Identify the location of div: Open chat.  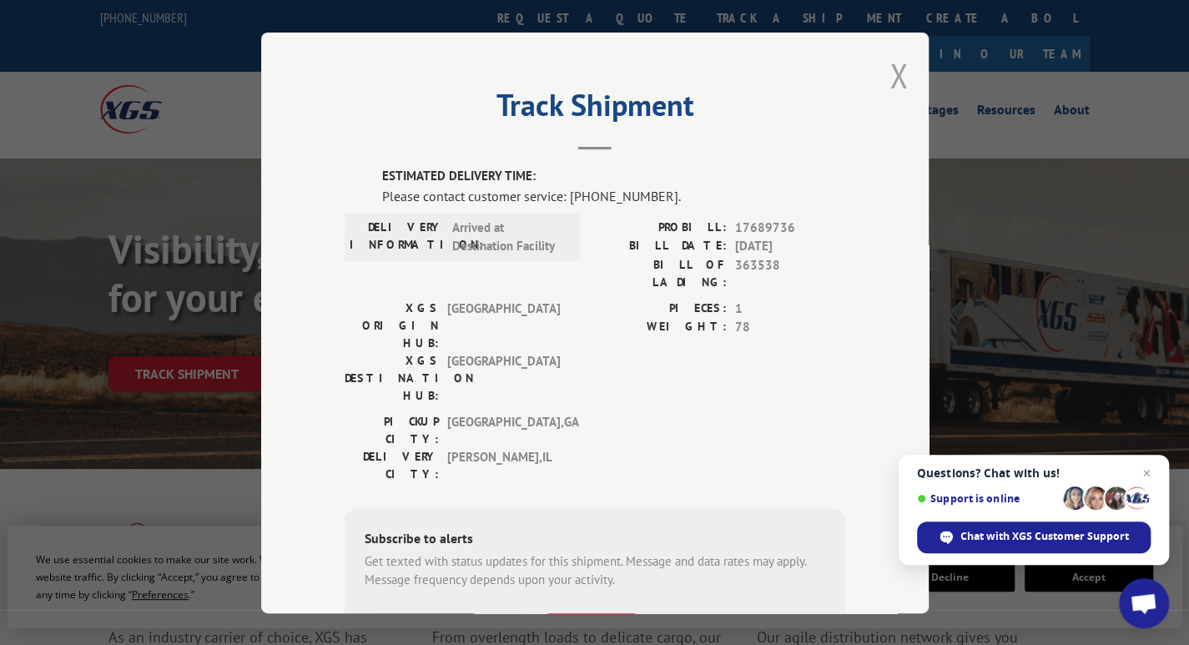
(1144, 603).